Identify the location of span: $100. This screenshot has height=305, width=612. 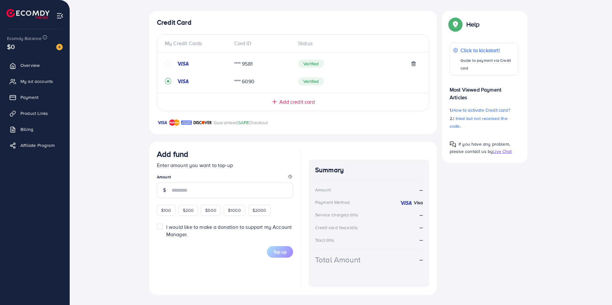
(166, 210).